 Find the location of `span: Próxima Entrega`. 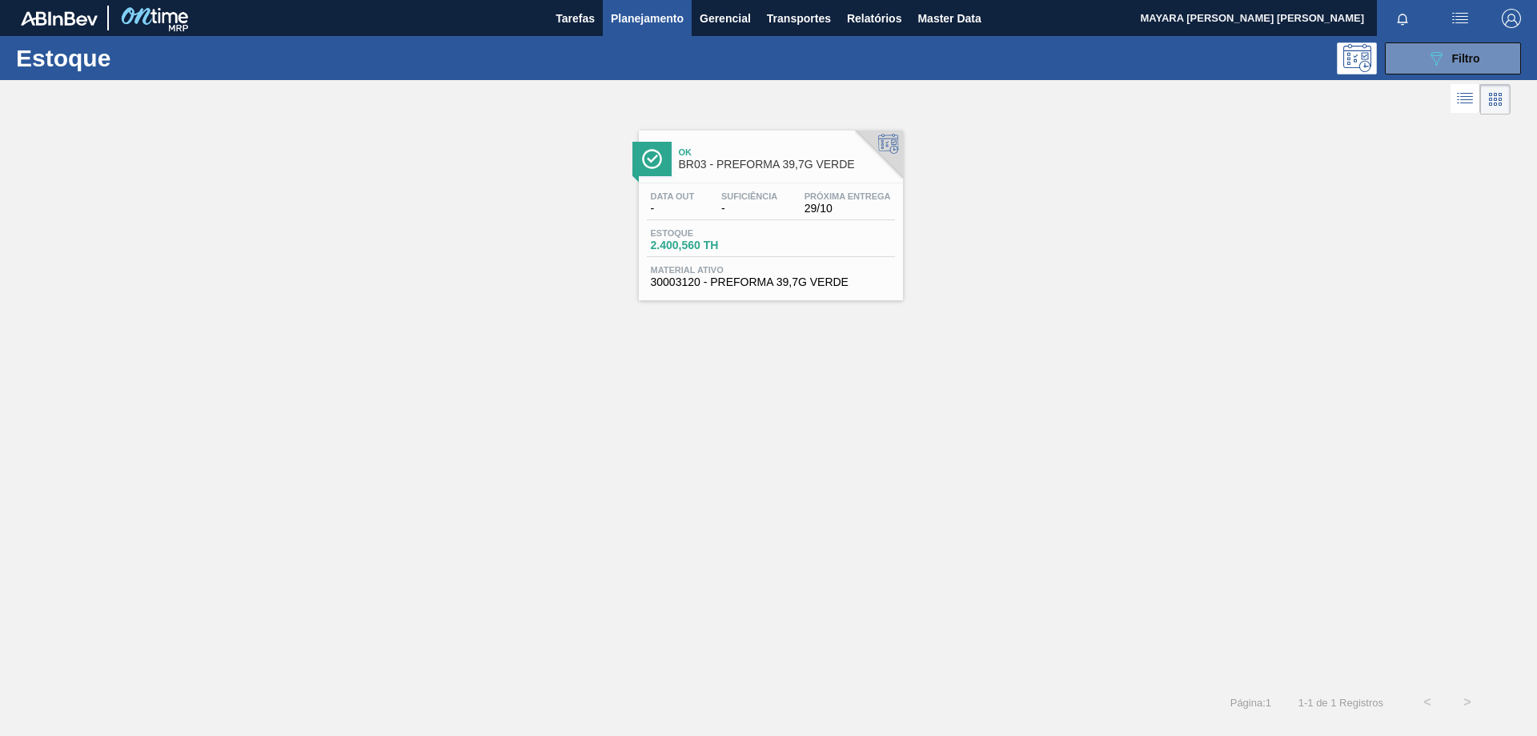

span: Próxima Entrega is located at coordinates (848, 196).